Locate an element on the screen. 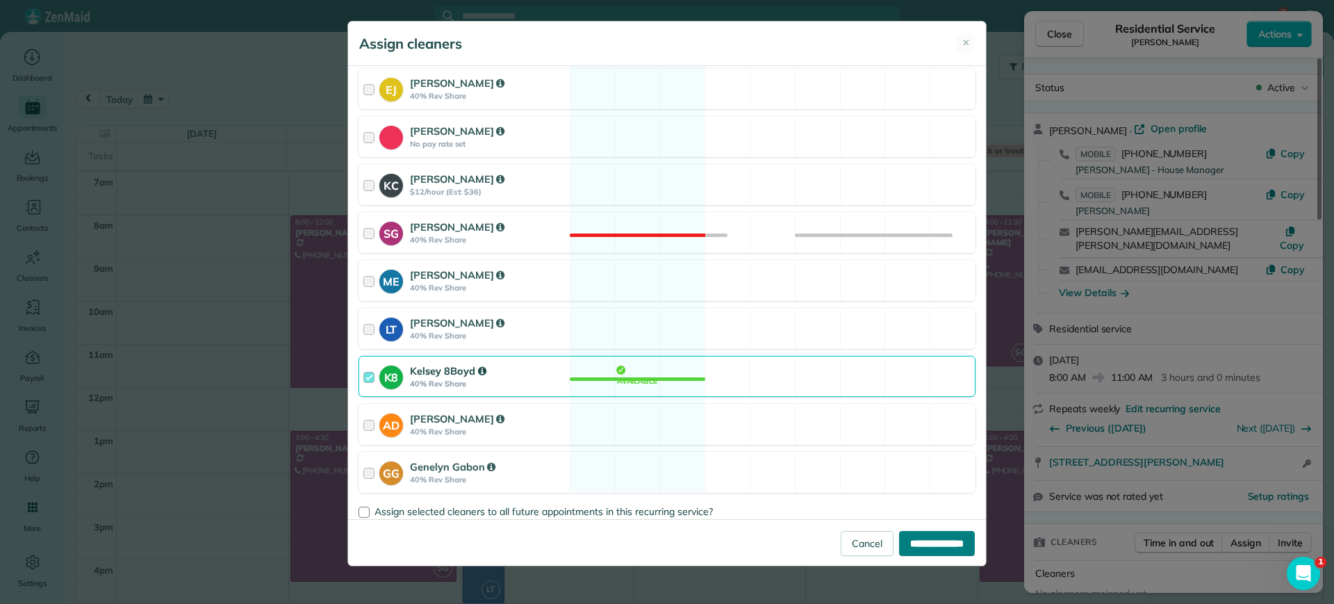 This screenshot has width=1334, height=604. span: 1 is located at coordinates (1321, 562).